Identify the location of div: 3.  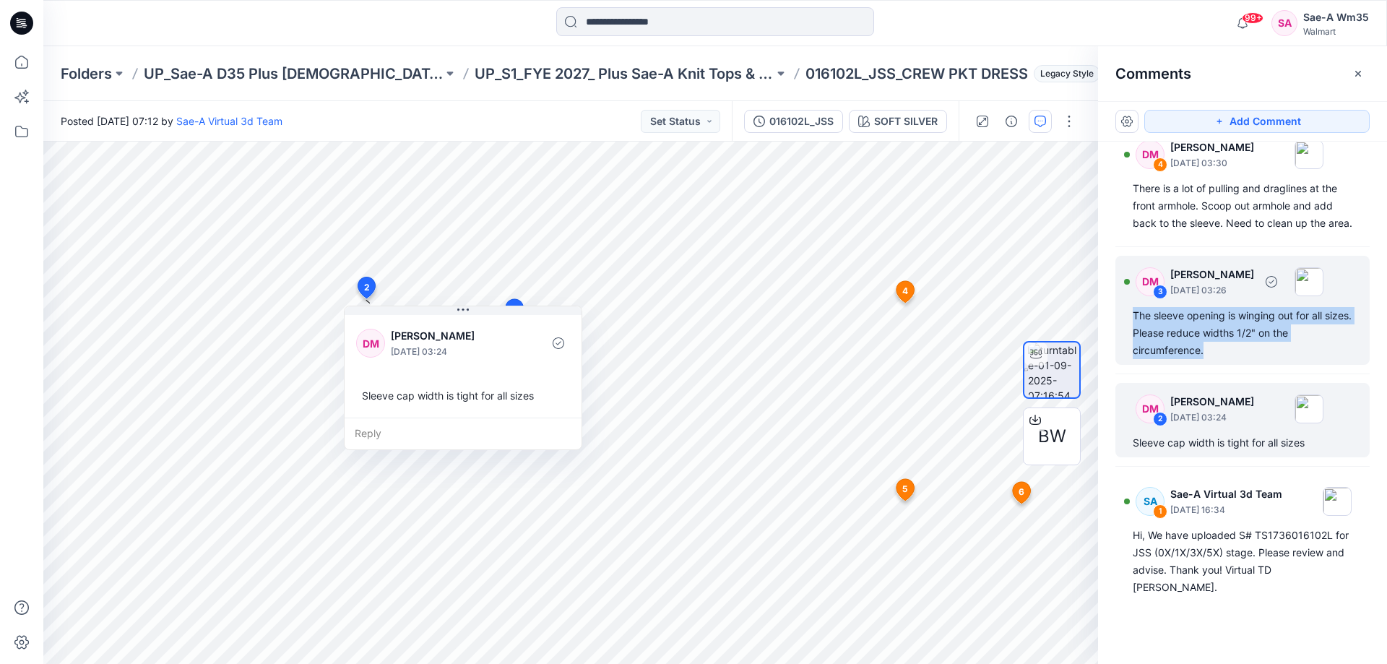
(1160, 292).